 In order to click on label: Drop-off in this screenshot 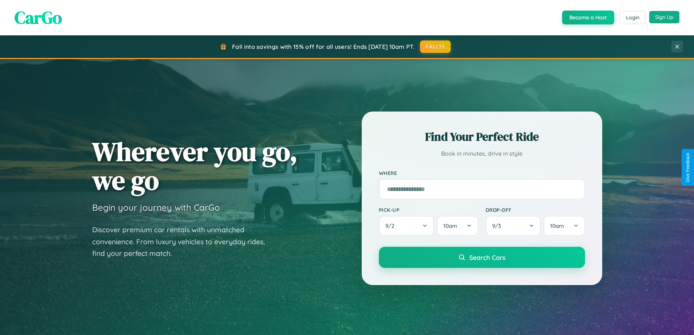, I will do `click(535, 210)`.